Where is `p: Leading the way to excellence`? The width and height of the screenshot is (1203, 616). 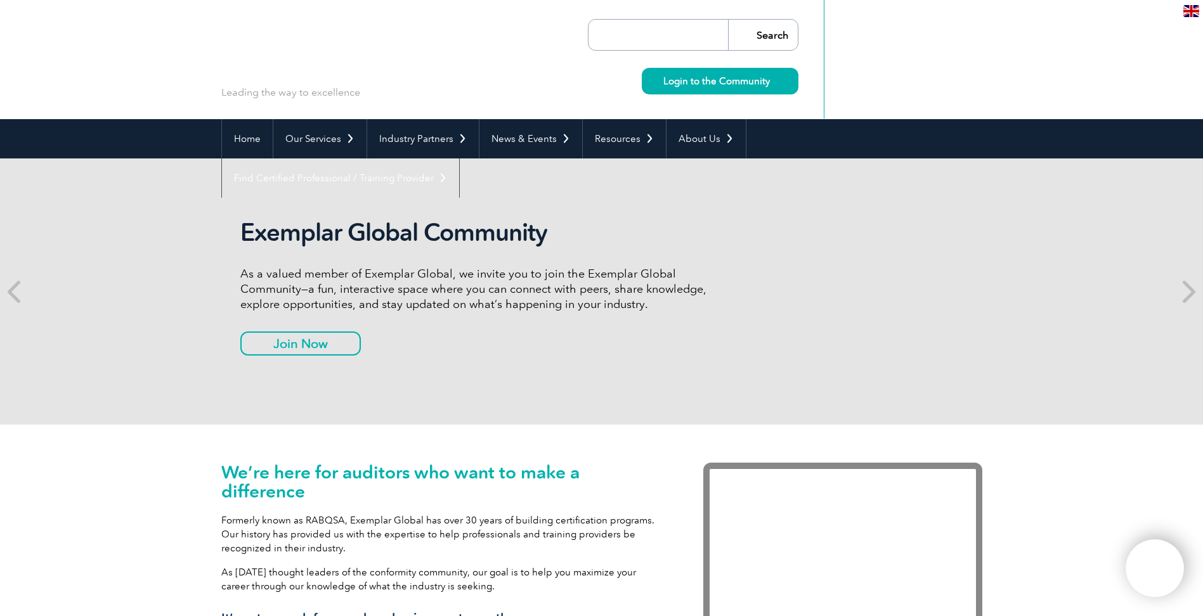 p: Leading the way to excellence is located at coordinates (290, 93).